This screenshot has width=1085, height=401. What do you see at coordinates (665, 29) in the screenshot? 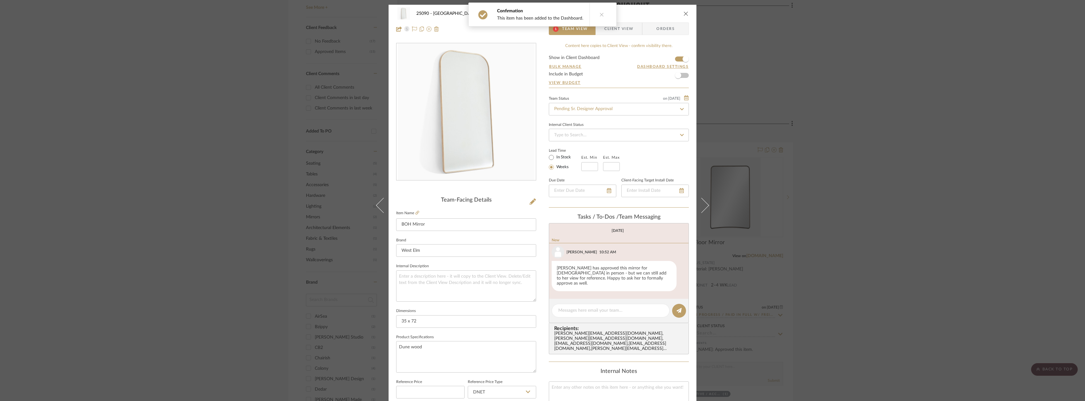
I see `span: Orders` at bounding box center [665, 29].